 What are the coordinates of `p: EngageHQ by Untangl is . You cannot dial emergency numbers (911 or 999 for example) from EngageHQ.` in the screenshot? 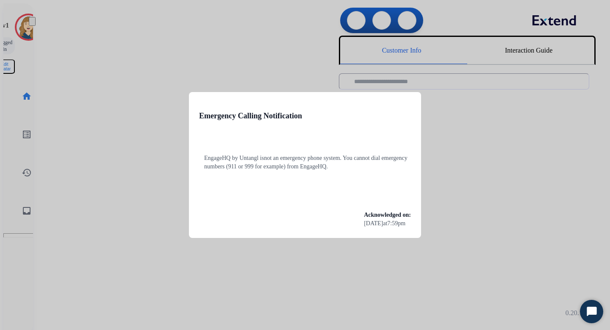 It's located at (310, 162).